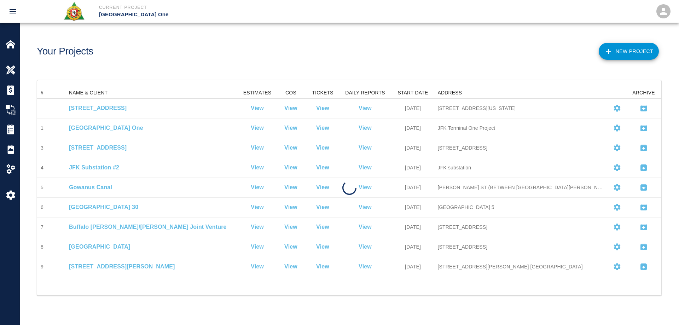 The image size is (679, 325). What do you see at coordinates (521, 128) in the screenshot?
I see `div: JFK Terminal One Project` at bounding box center [521, 128].